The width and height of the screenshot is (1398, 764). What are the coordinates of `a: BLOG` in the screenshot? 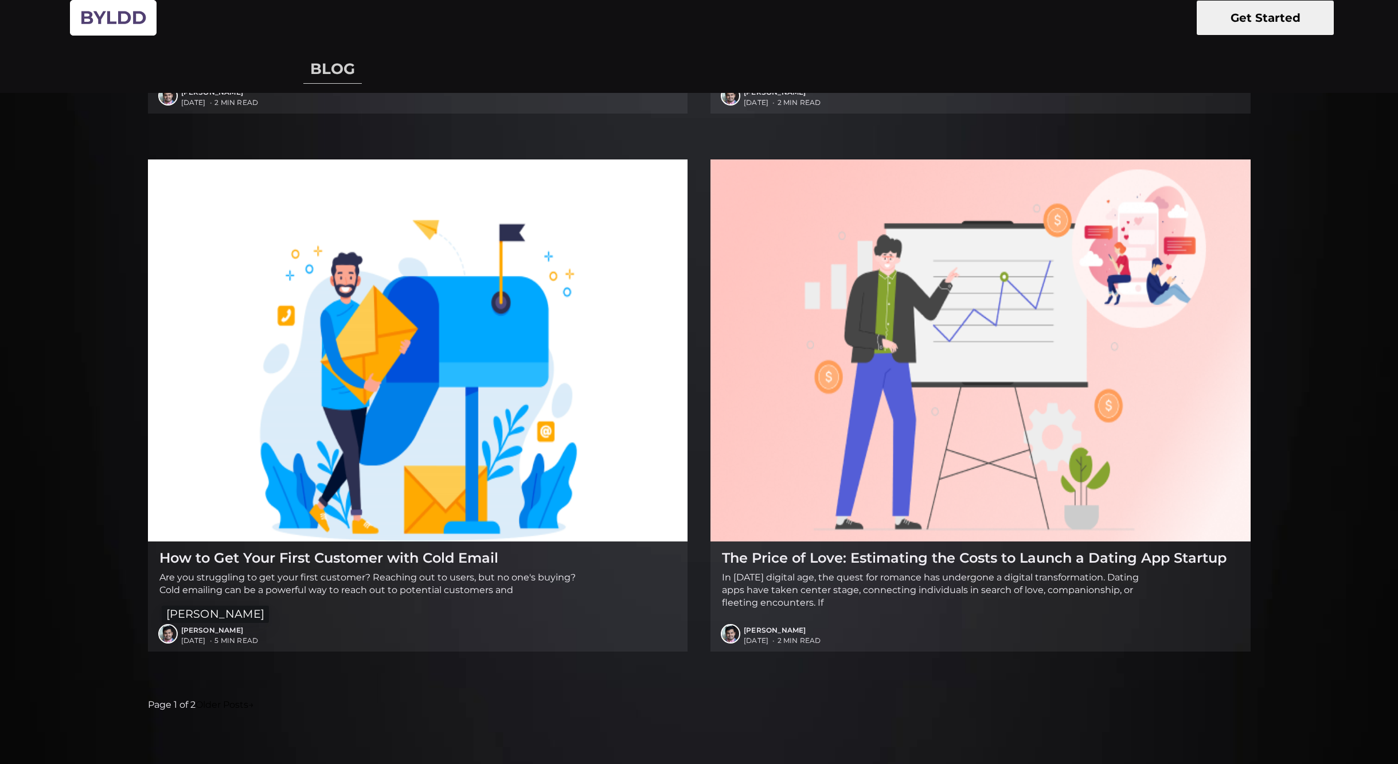 It's located at (332, 69).